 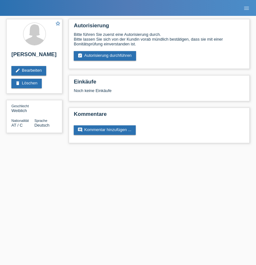 What do you see at coordinates (247, 8) in the screenshot?
I see `a: menu` at bounding box center [247, 8].